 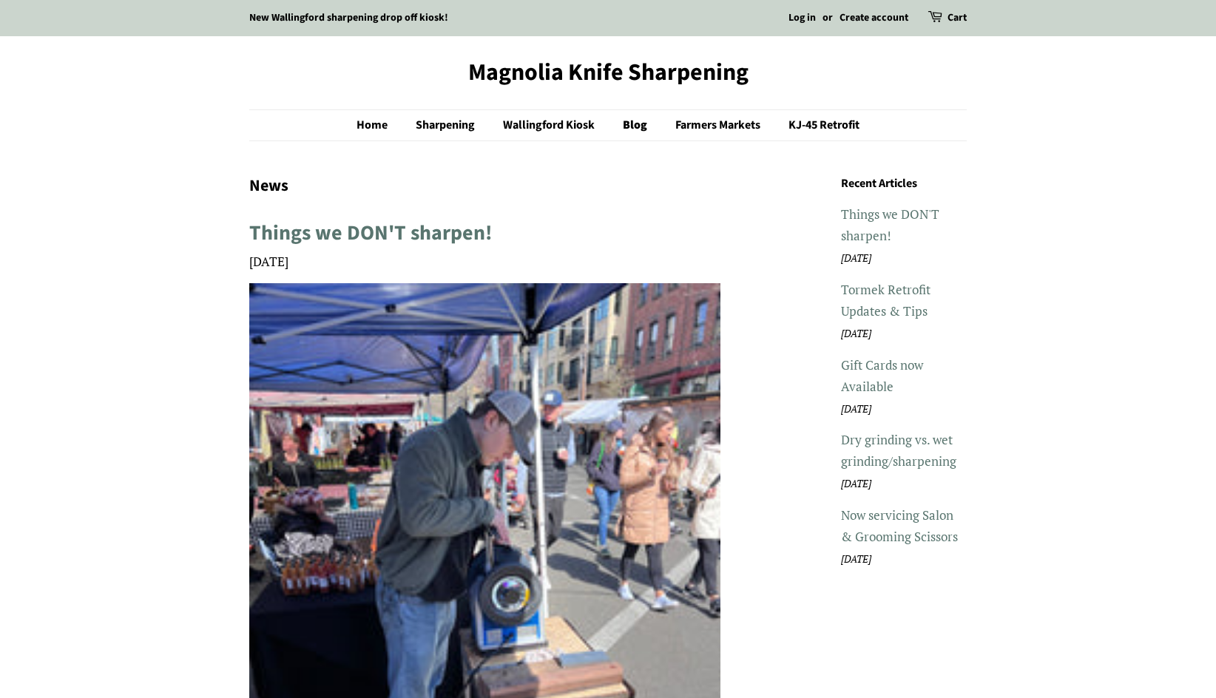 I want to click on a: Gift Cards now Available, so click(x=881, y=376).